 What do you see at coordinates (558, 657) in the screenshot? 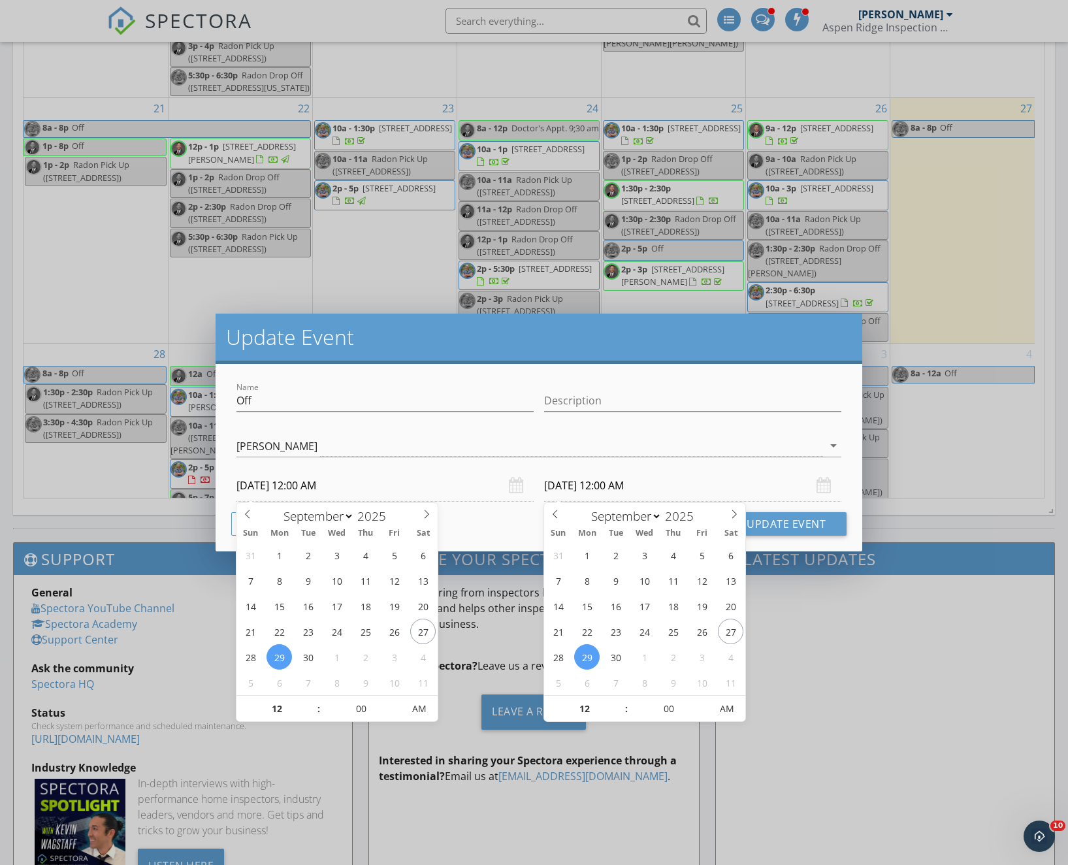
I see `span: September 28, 2025` at bounding box center [558, 657].